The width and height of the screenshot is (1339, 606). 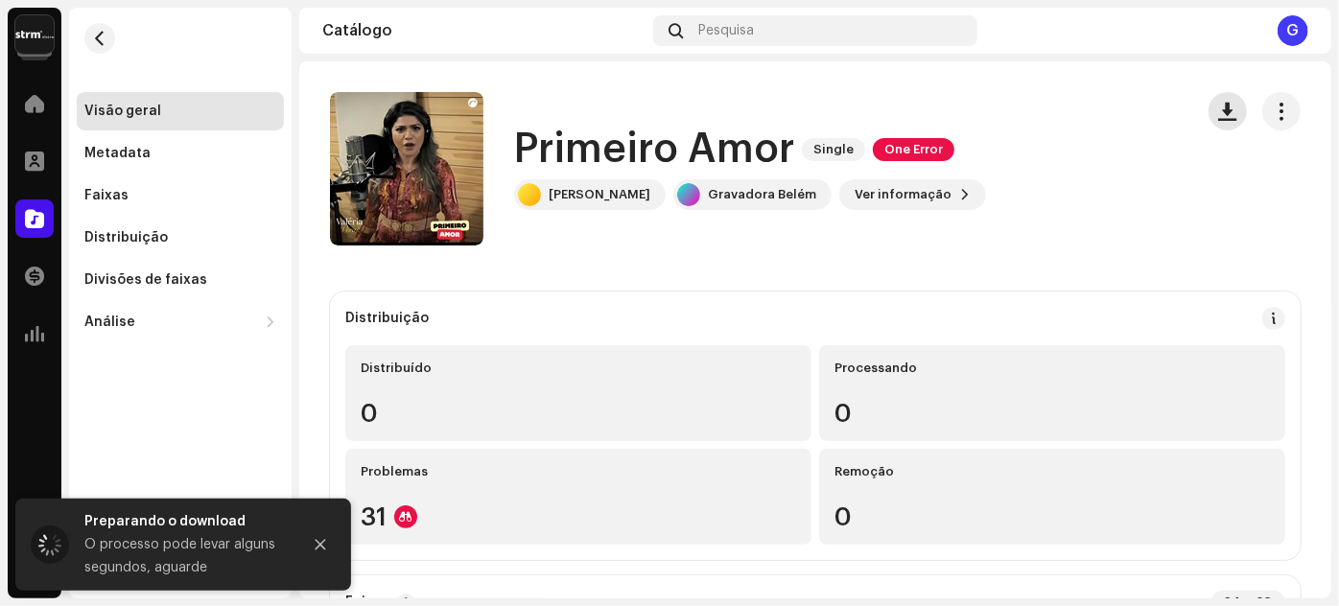 What do you see at coordinates (1052, 472) in the screenshot?
I see `div: Remoção` at bounding box center [1052, 472].